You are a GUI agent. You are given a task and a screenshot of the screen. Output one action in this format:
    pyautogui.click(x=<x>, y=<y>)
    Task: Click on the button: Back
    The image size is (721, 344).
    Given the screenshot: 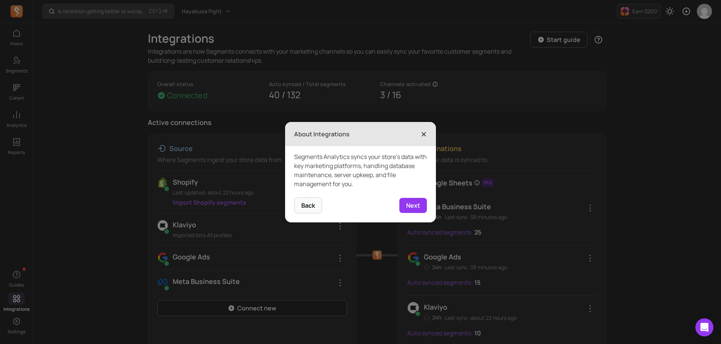 What is the action you would take?
    pyautogui.click(x=308, y=205)
    